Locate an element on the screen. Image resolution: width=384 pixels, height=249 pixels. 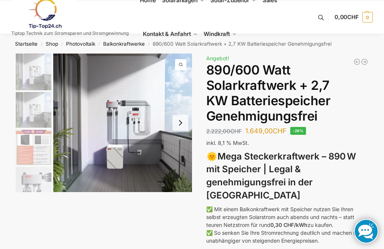
a: Balkonkraftwerk 600/810 Watt Fullblack is located at coordinates (357, 62).